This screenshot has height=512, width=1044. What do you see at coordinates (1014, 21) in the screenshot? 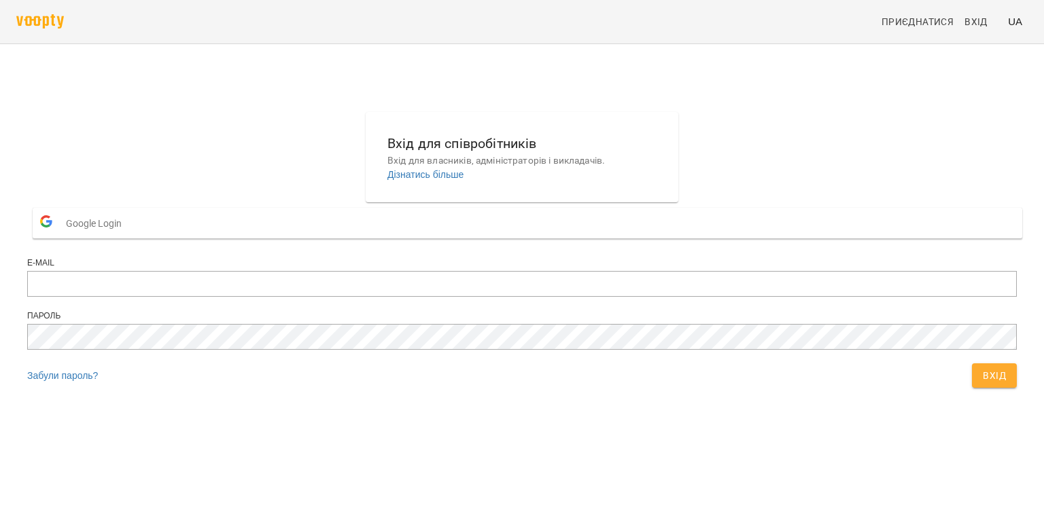
I see `button: UA` at bounding box center [1014, 21].